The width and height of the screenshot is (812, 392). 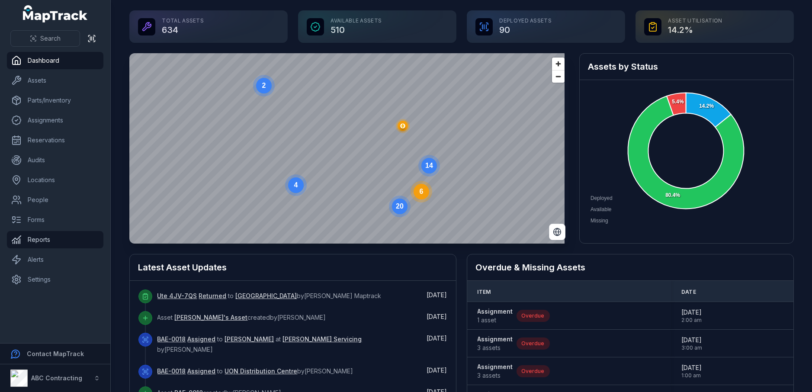 What do you see at coordinates (177, 296) in the screenshot?
I see `a: Ute 4JV-7QS` at bounding box center [177, 296].